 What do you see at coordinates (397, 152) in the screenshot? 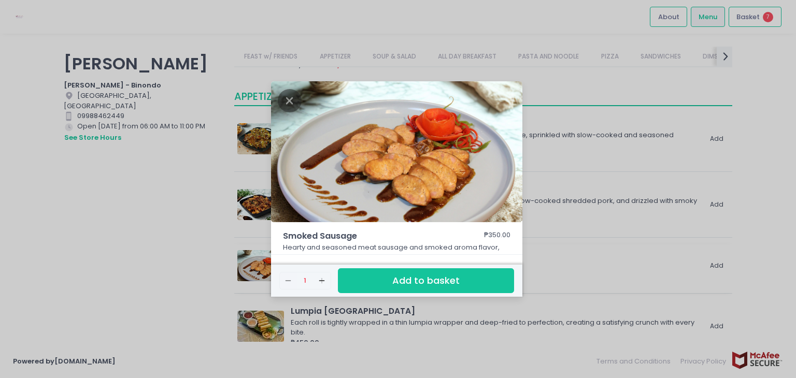
I see `img: Smoked Sausage` at bounding box center [397, 152].